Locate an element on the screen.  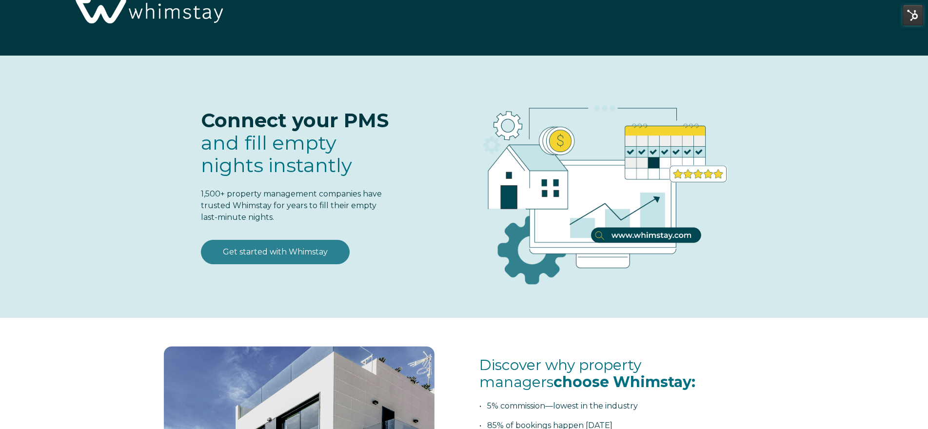
img: RBO Ilustrations-03 is located at coordinates (600, 188).